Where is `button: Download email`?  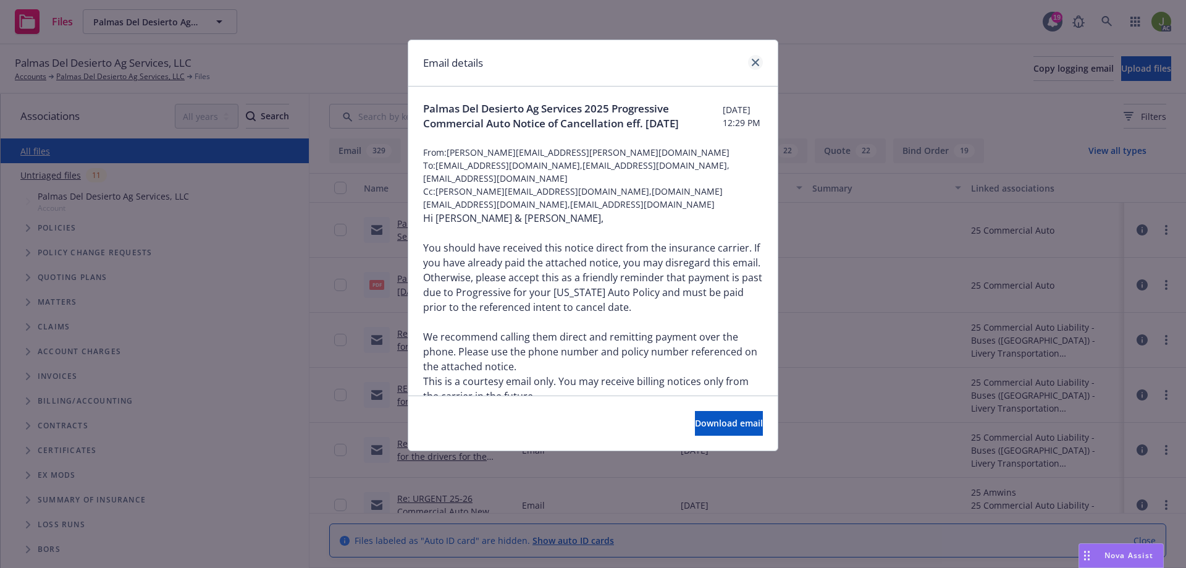
button: Download email is located at coordinates (729, 423).